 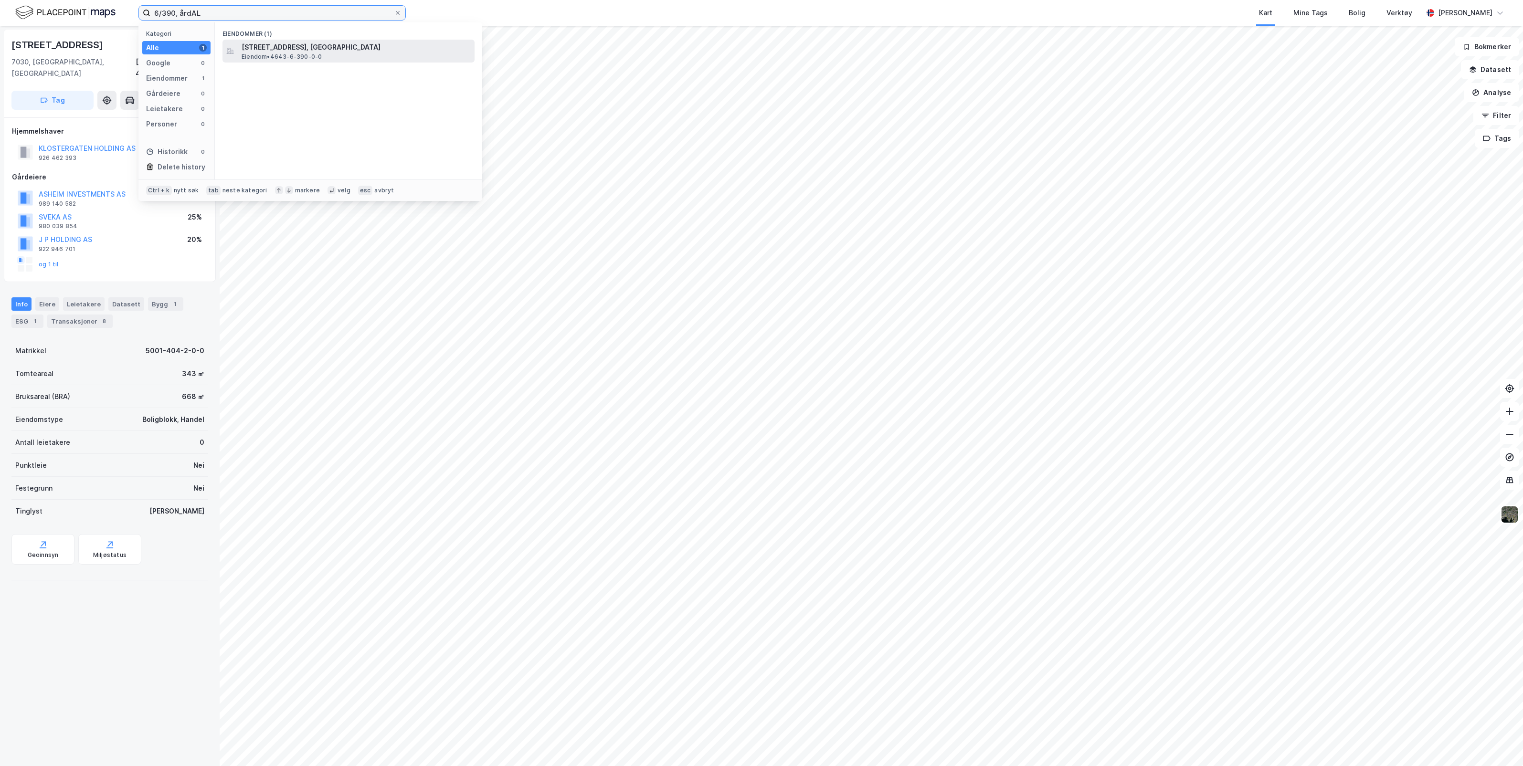 What do you see at coordinates (53, 100) in the screenshot?
I see `button: Tag` at bounding box center [53, 100].